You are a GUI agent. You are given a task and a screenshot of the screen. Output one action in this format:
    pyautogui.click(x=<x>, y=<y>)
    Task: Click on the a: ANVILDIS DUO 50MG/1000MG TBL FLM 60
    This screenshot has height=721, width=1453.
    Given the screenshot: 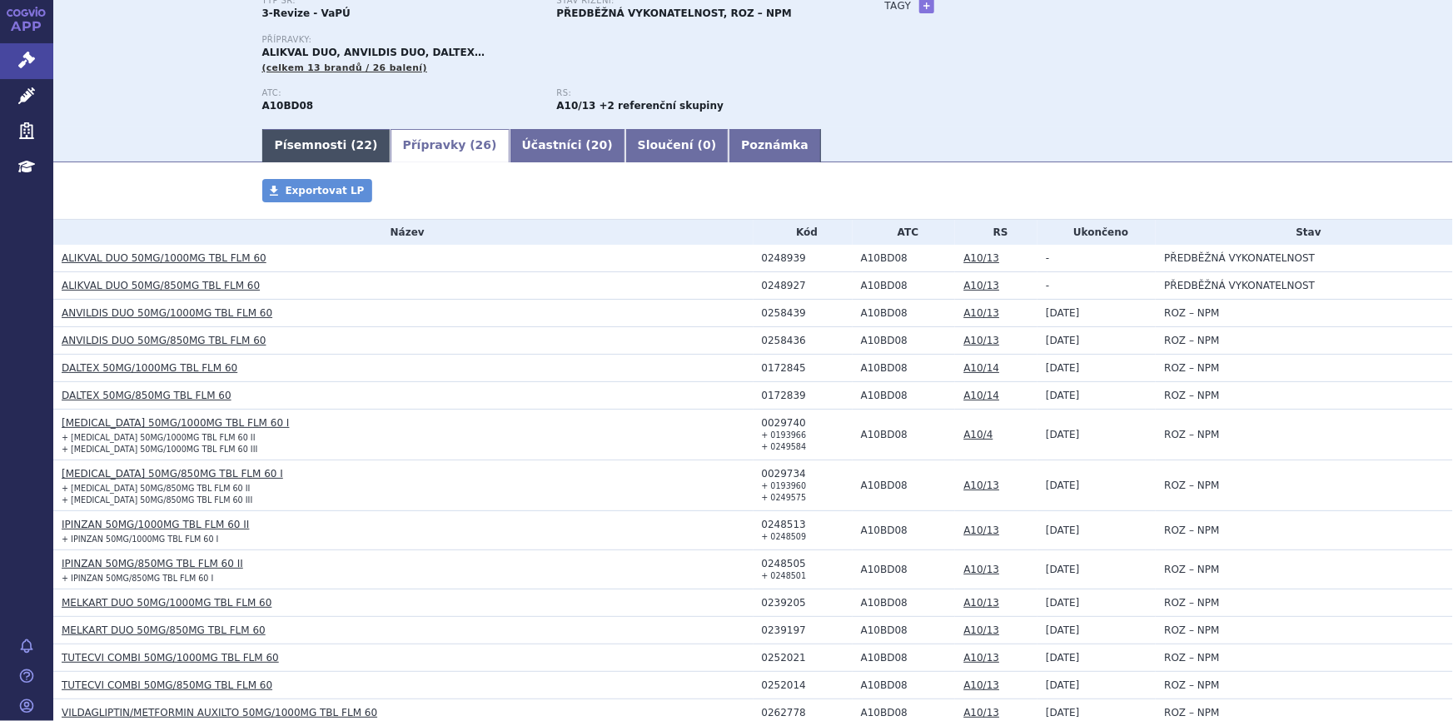 What is the action you would take?
    pyautogui.click(x=166, y=313)
    